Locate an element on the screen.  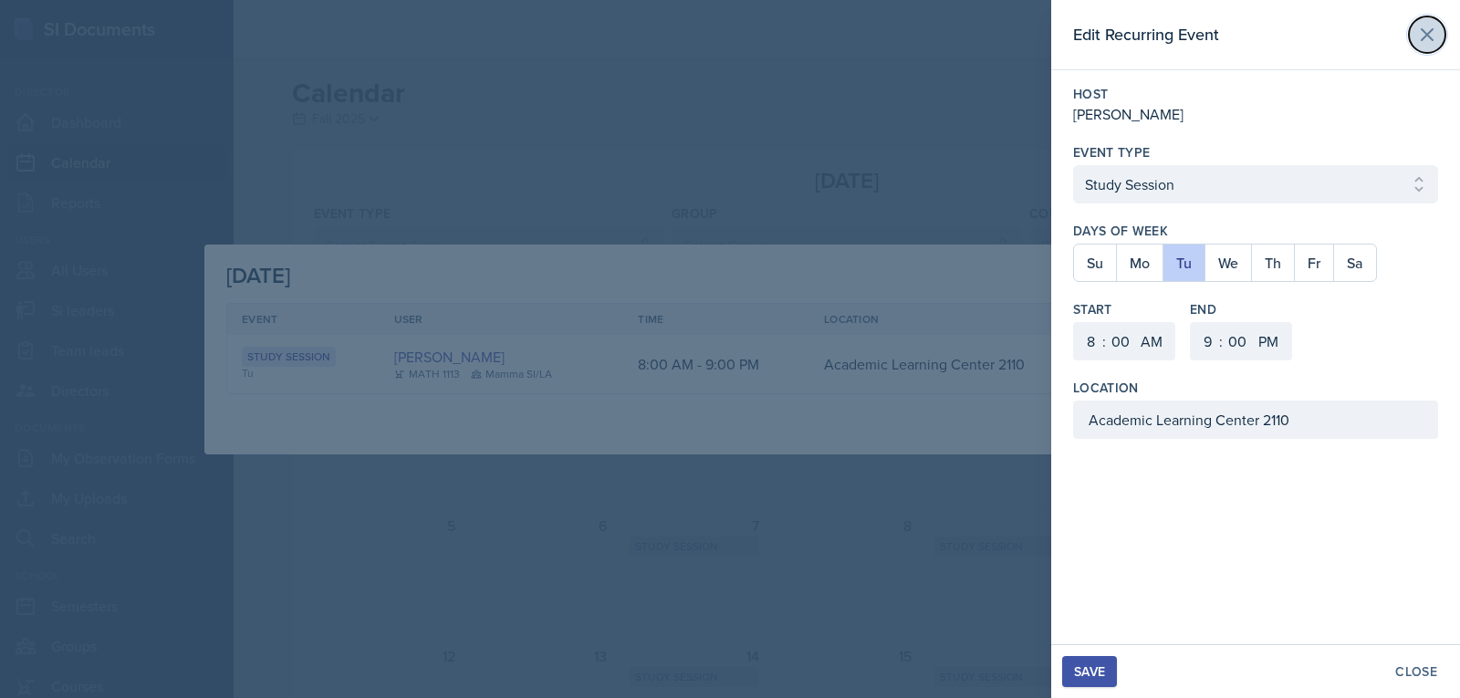
label: Location is located at coordinates (1106, 388).